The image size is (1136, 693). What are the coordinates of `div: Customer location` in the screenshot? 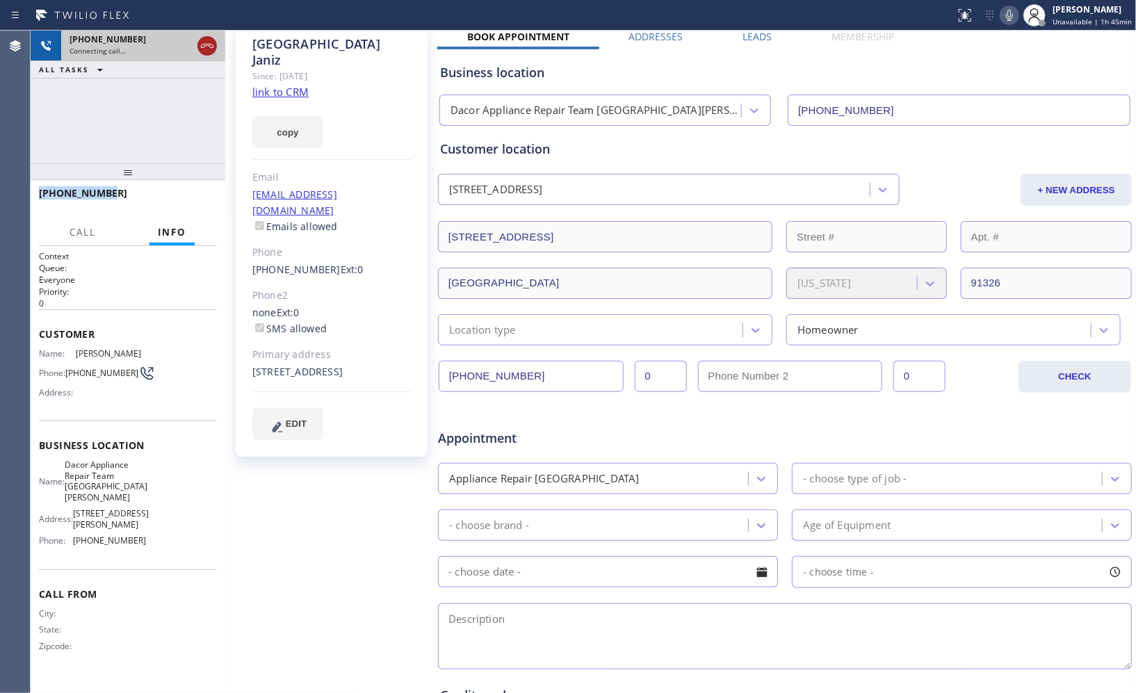 It's located at (785, 149).